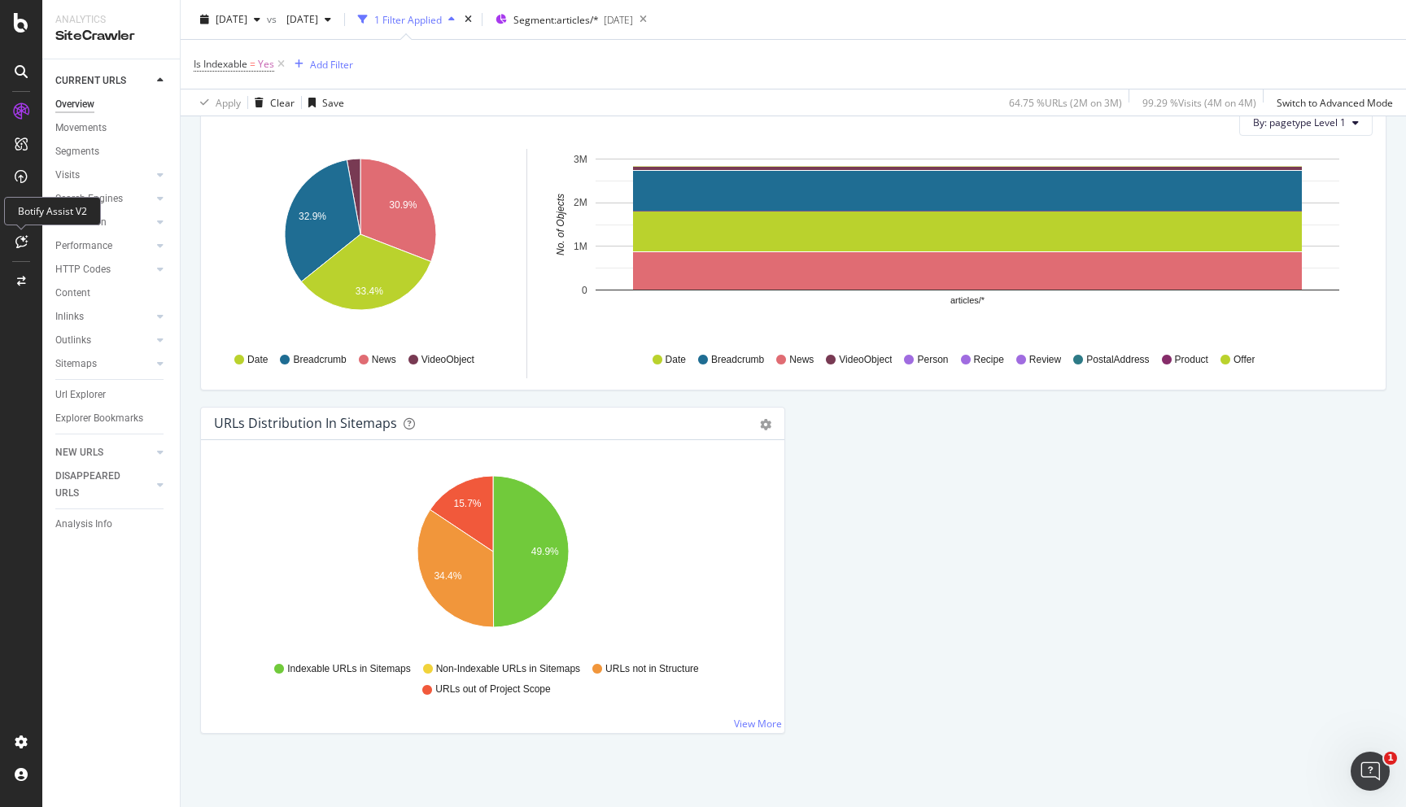 The image size is (1406, 807). What do you see at coordinates (103, 269) in the screenshot?
I see `a: HTTP Codes` at bounding box center [103, 269].